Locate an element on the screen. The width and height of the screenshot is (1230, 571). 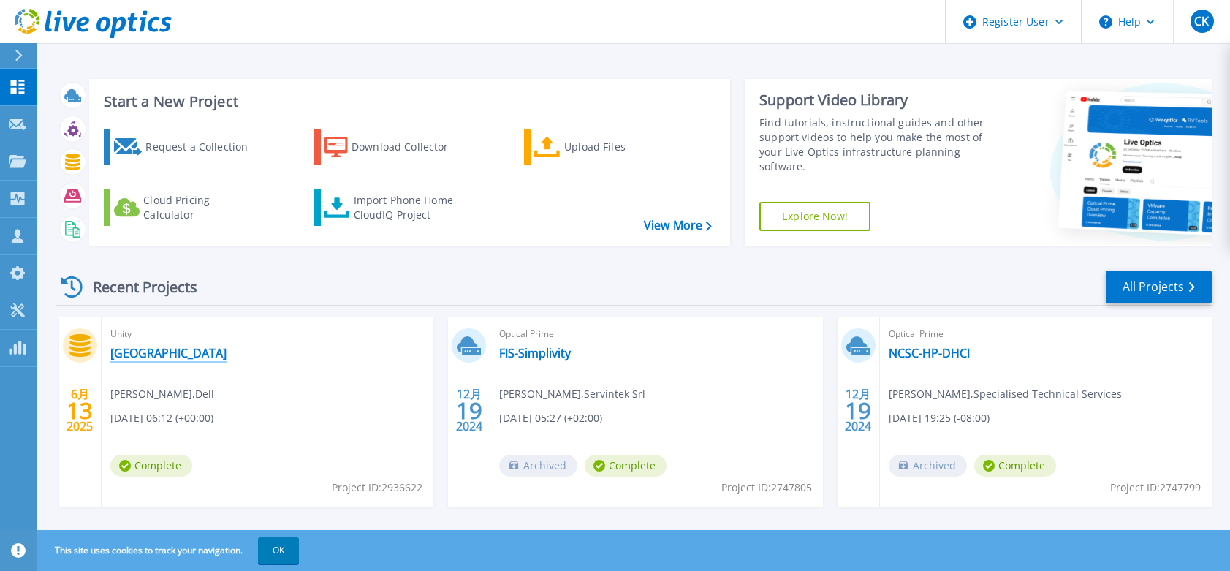
span: Project ID: 2936622 is located at coordinates (377, 488).